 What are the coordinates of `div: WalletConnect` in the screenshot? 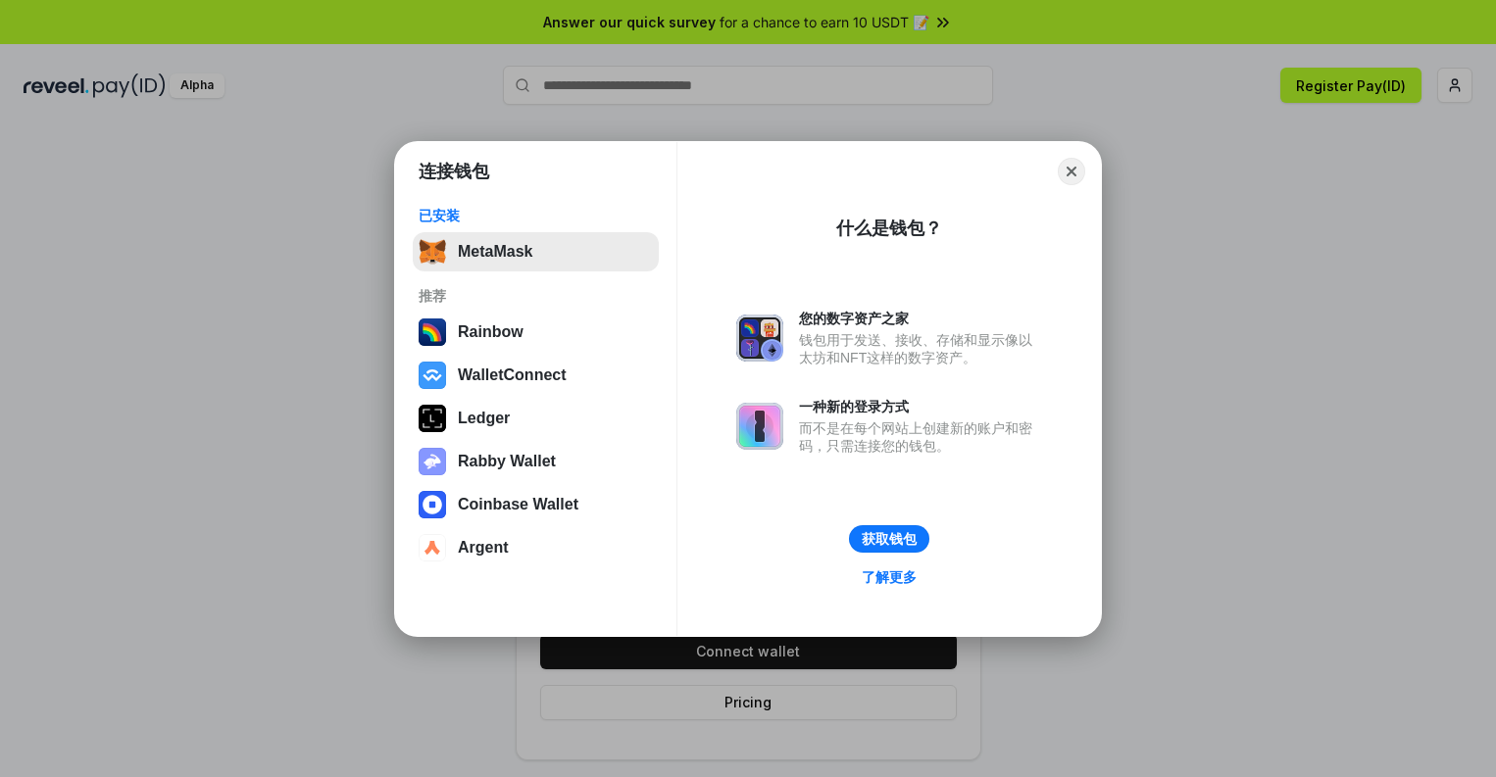 It's located at (512, 375).